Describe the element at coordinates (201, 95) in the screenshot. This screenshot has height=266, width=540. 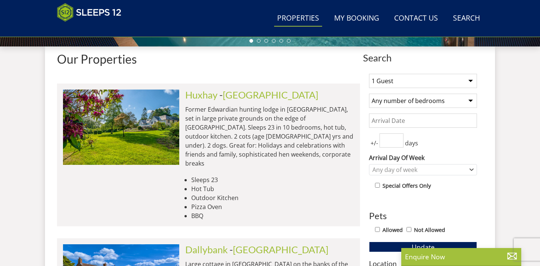
I see `a: Huxhay` at that location.